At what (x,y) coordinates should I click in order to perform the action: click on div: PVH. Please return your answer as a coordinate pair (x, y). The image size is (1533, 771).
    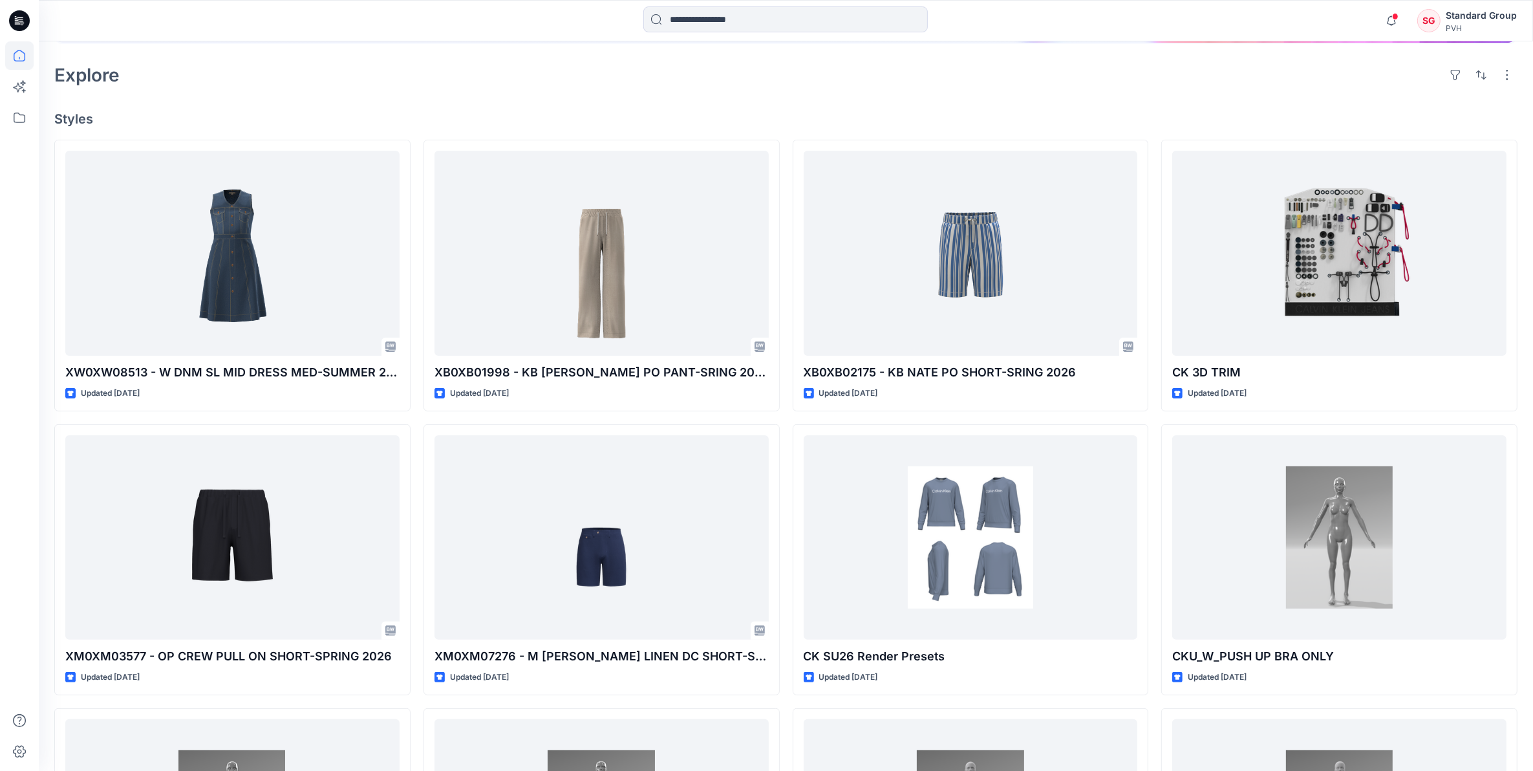
    Looking at the image, I should click on (1481, 28).